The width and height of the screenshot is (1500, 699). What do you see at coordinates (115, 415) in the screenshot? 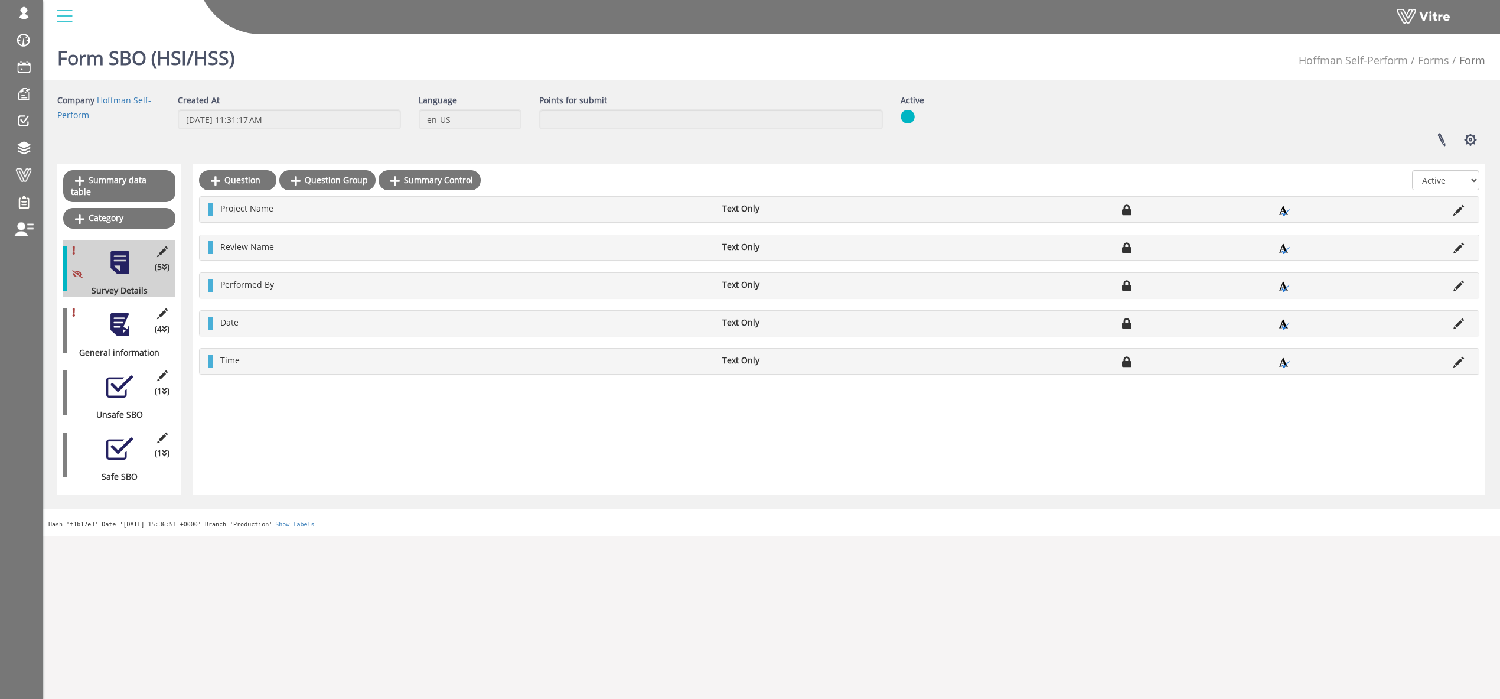
I see `div: Unsafe SBO` at bounding box center [115, 415].